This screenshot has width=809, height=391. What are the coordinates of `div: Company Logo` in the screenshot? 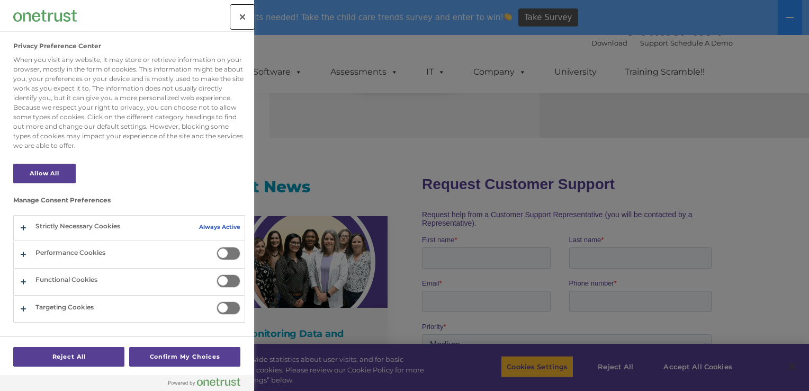 It's located at (45, 16).